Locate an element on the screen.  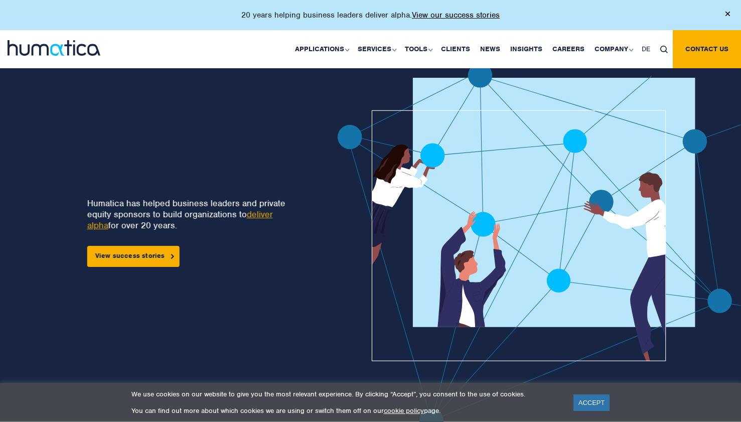
a: ACCEPT is located at coordinates (592, 402).